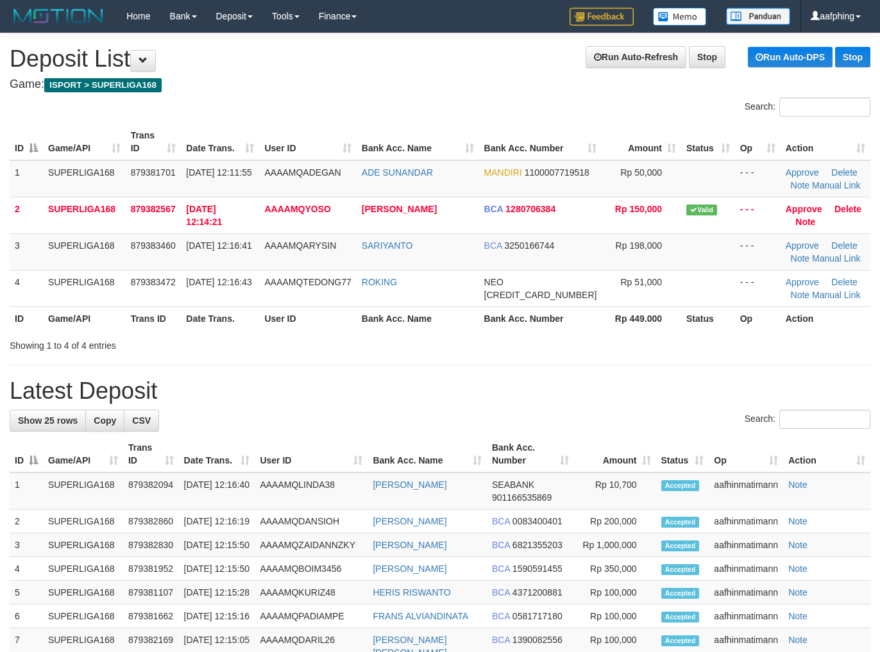 The image size is (880, 652). I want to click on a: FRANS ALVIANDINATA, so click(420, 616).